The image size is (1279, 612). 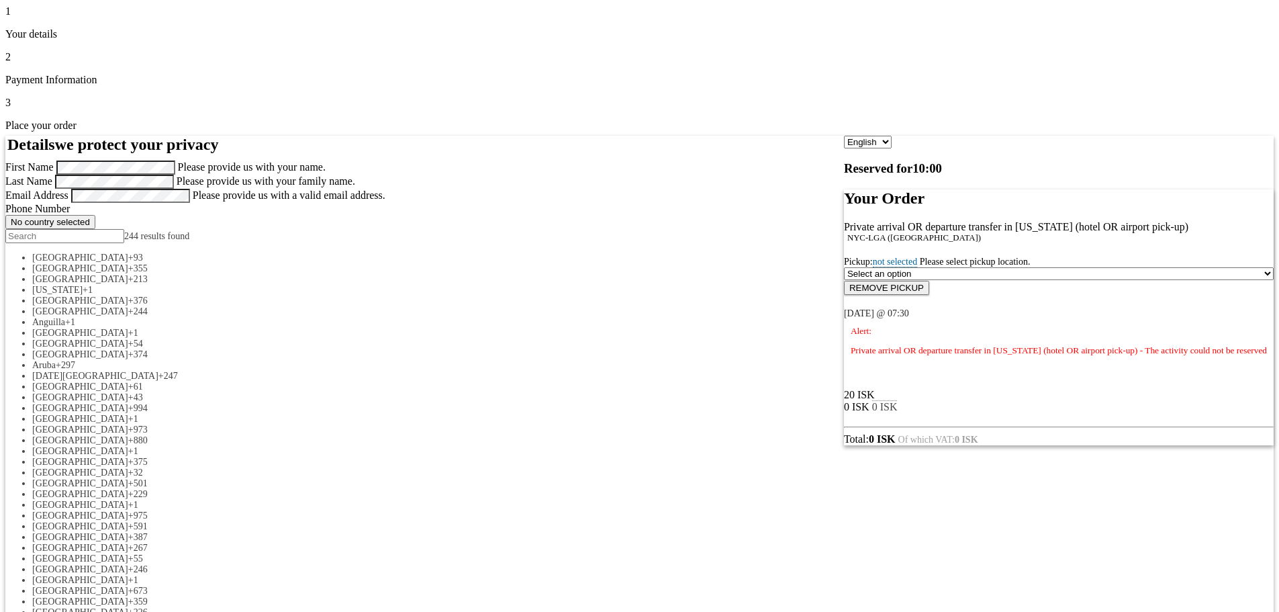 What do you see at coordinates (869, 438) in the screenshot?
I see `span: Total to be paid` at bounding box center [869, 438].